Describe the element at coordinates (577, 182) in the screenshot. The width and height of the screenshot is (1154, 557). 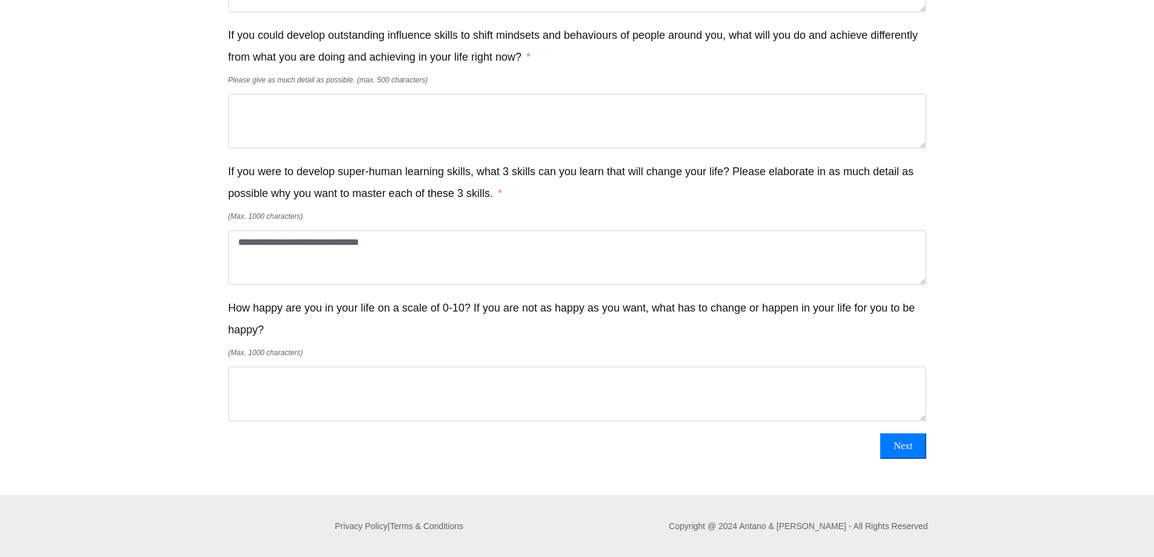
I see `label: If you were to develop super-human learning skills, what 3 skills can you learn that will change ...` at that location.